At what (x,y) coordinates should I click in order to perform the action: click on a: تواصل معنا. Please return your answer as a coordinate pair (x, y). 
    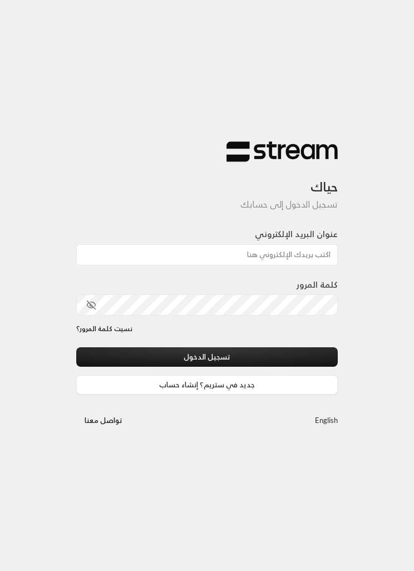
    Looking at the image, I should click on (104, 420).